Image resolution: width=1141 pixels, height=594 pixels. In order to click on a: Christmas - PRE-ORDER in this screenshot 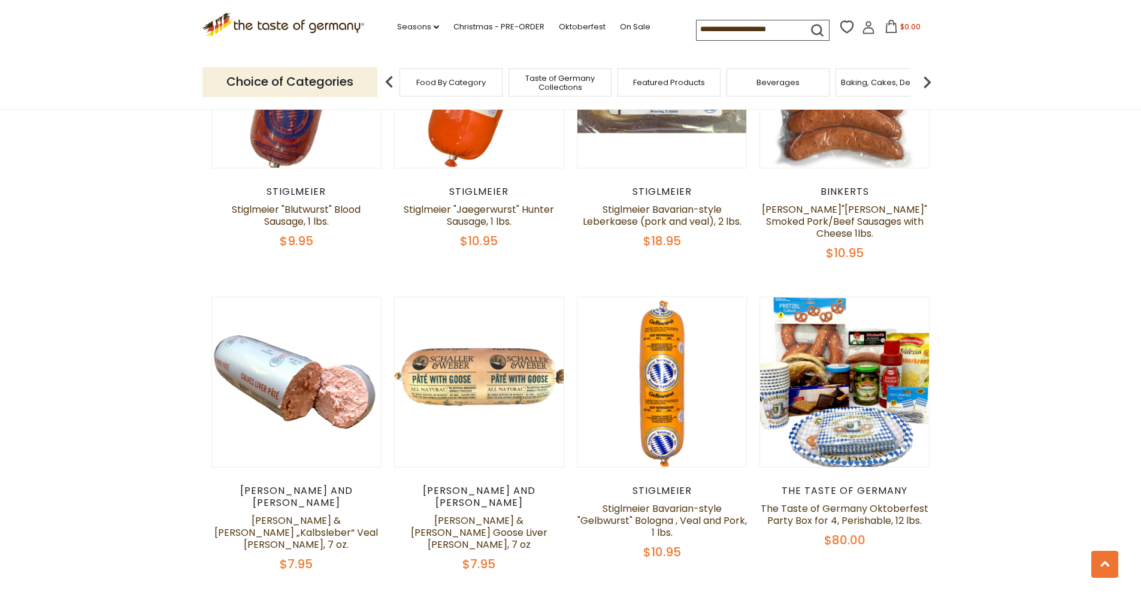, I will do `click(499, 27)`.